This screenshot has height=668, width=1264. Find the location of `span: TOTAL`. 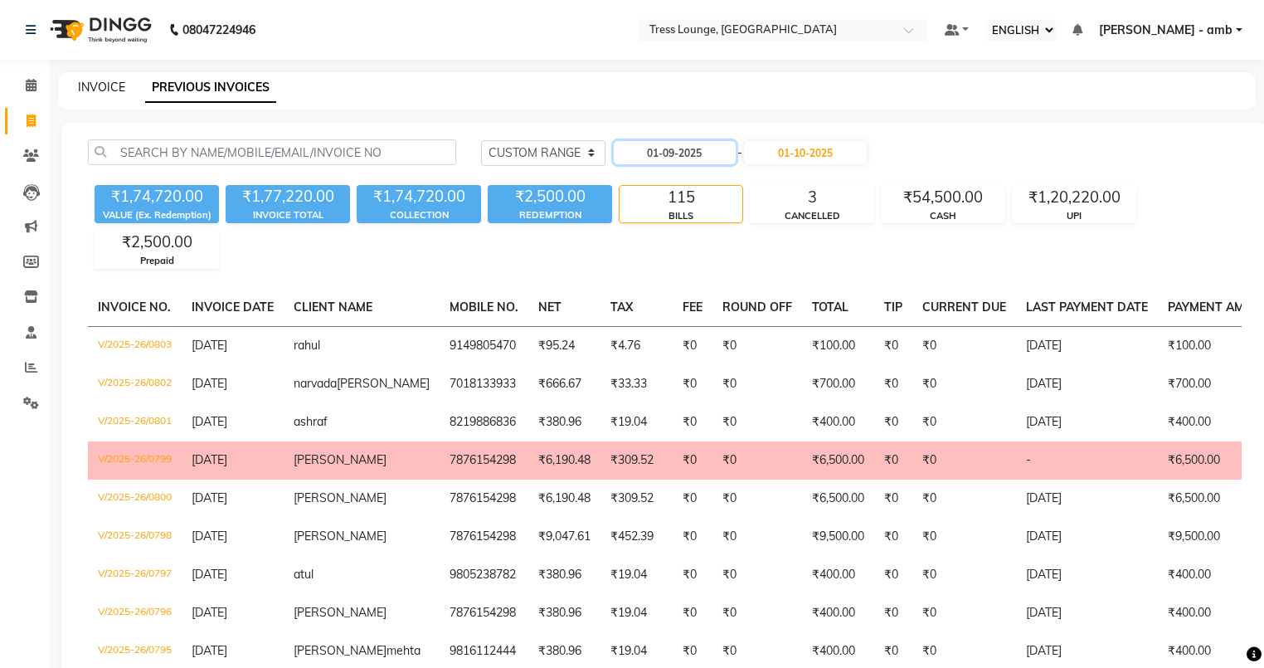

span: TOTAL is located at coordinates (830, 307).